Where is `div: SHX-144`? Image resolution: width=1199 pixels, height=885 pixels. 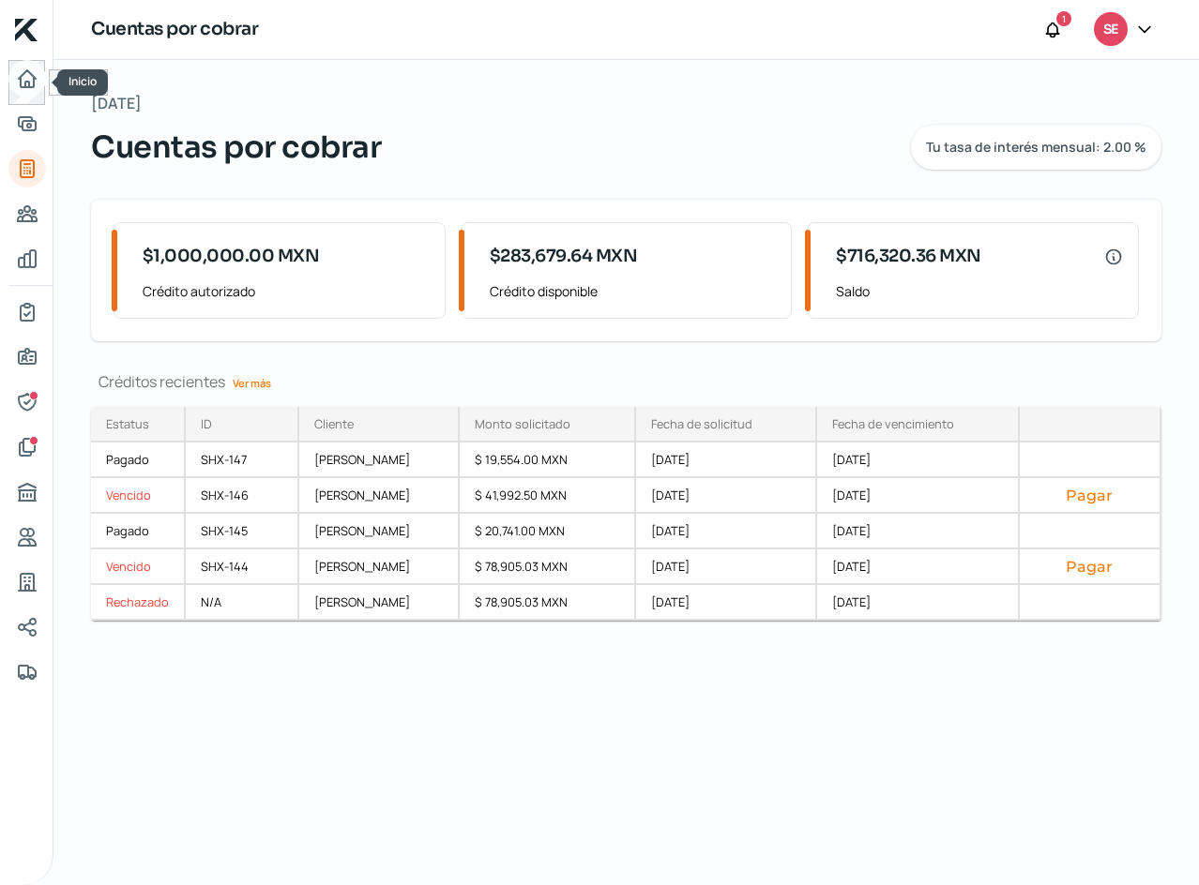 div: SHX-144 is located at coordinates (242, 567).